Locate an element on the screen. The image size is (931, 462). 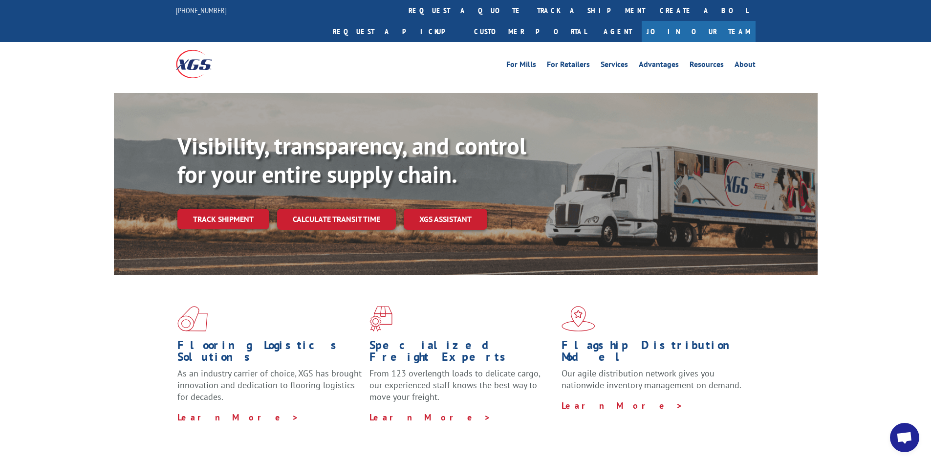
a: Join Our Team is located at coordinates (698, 31).